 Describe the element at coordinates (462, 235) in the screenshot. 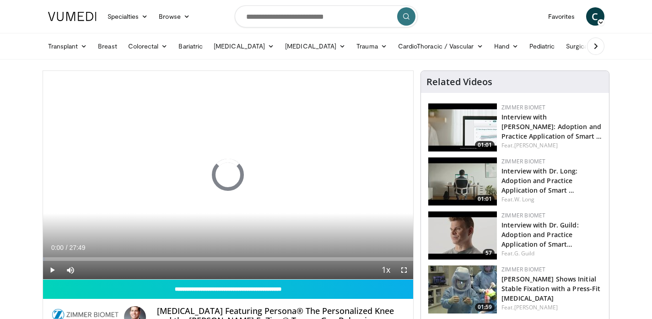

I see `img: c951bdf5-abfe-4c00-a045-73b5070dd0f6.150x105_q85_crop-smart_upscale.jpg` at that location.